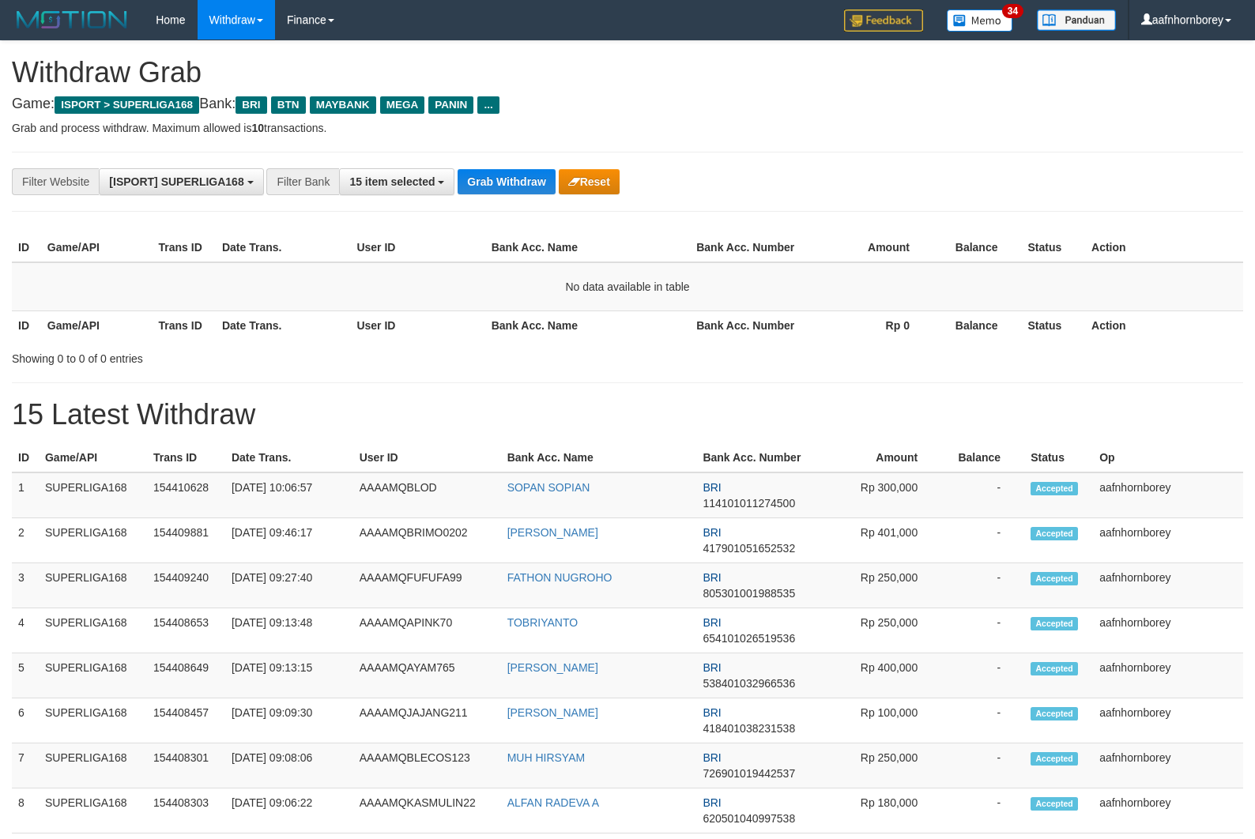 The height and width of the screenshot is (839, 1255). What do you see at coordinates (748, 593) in the screenshot?
I see `span: Copy 805301001988535 to clipboard` at bounding box center [748, 593].